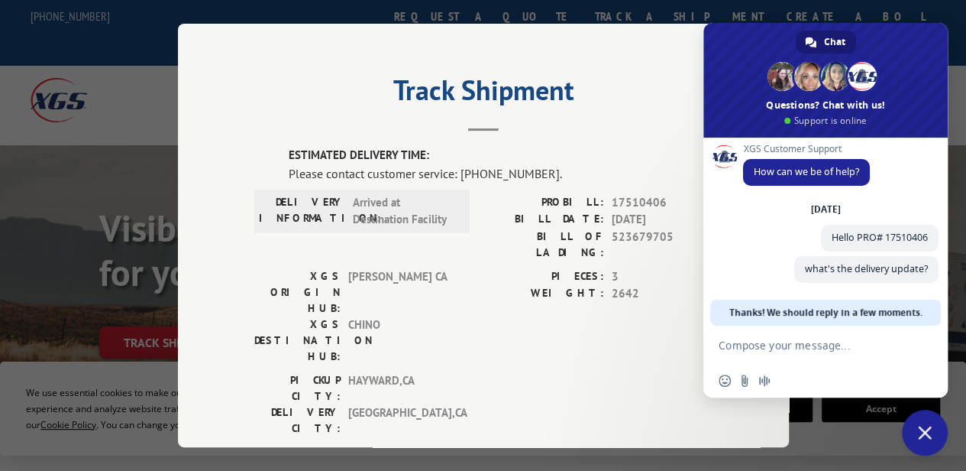 The image size is (966, 471). Describe the element at coordinates (297, 291) in the screenshot. I see `label: XGS ORIGIN HUB:` at that location.